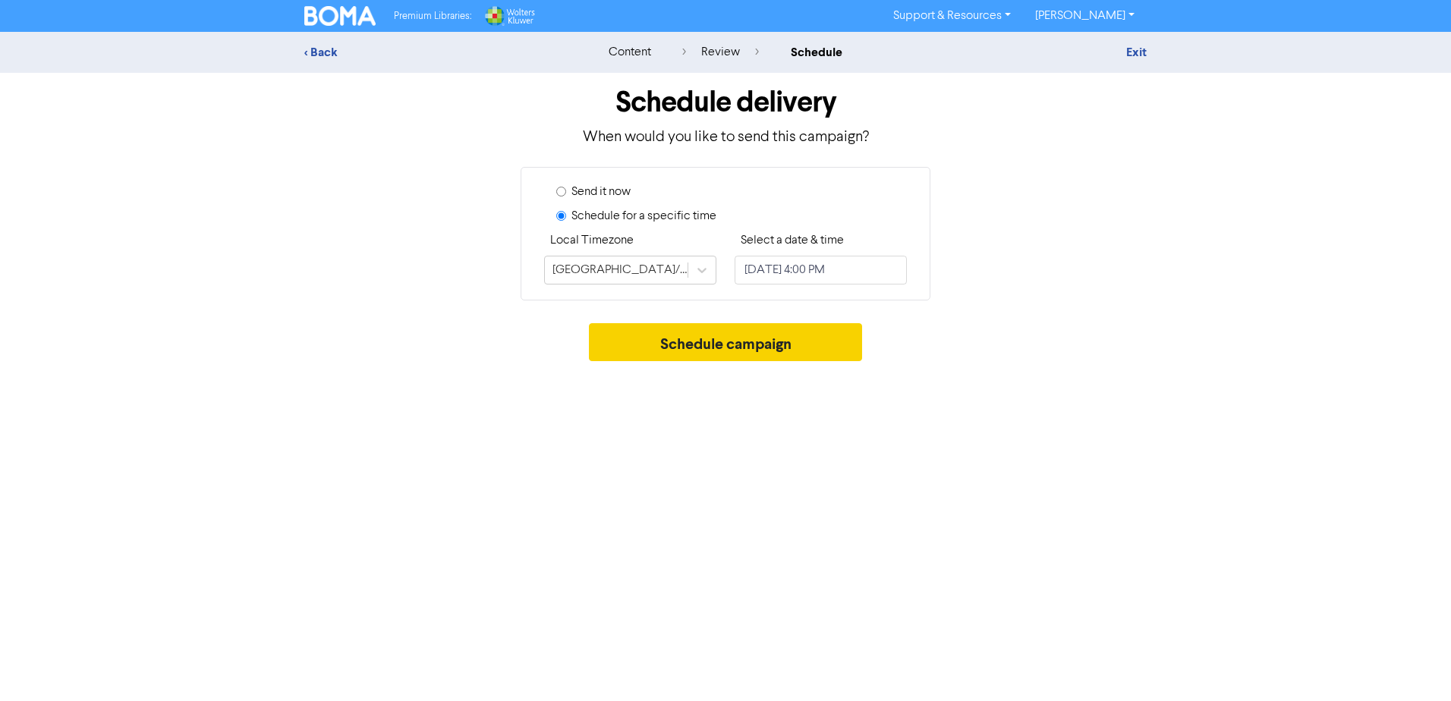 Image resolution: width=1451 pixels, height=701 pixels. I want to click on div: schedule, so click(817, 52).